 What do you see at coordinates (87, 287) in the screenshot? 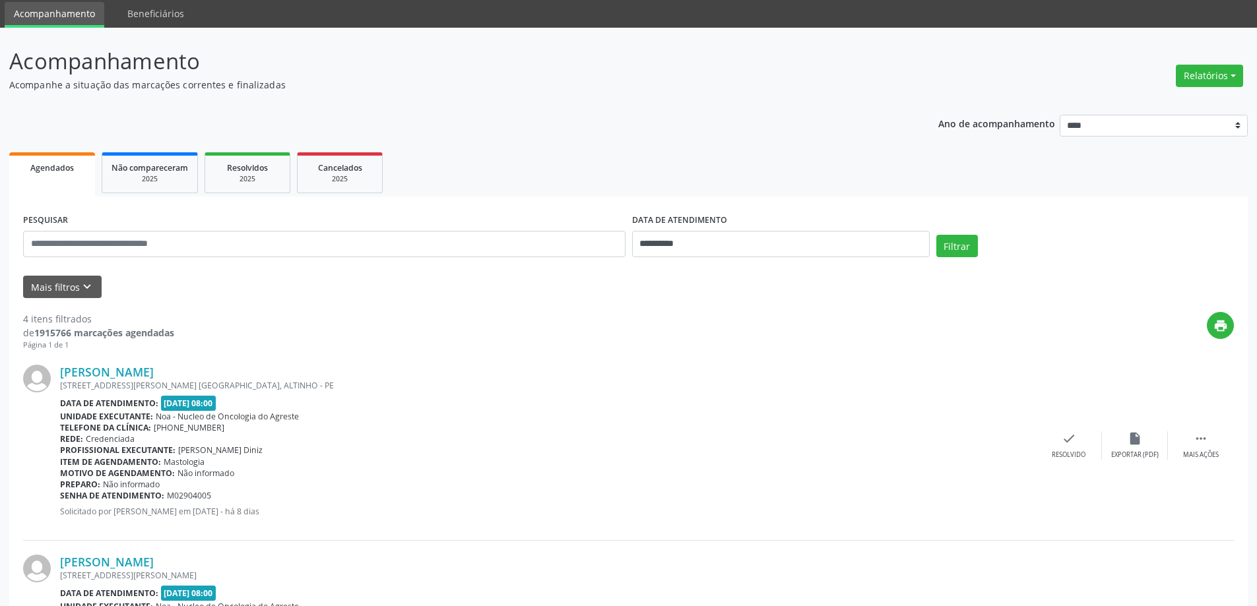
I see `i: keyboard_arrow_down` at bounding box center [87, 287].